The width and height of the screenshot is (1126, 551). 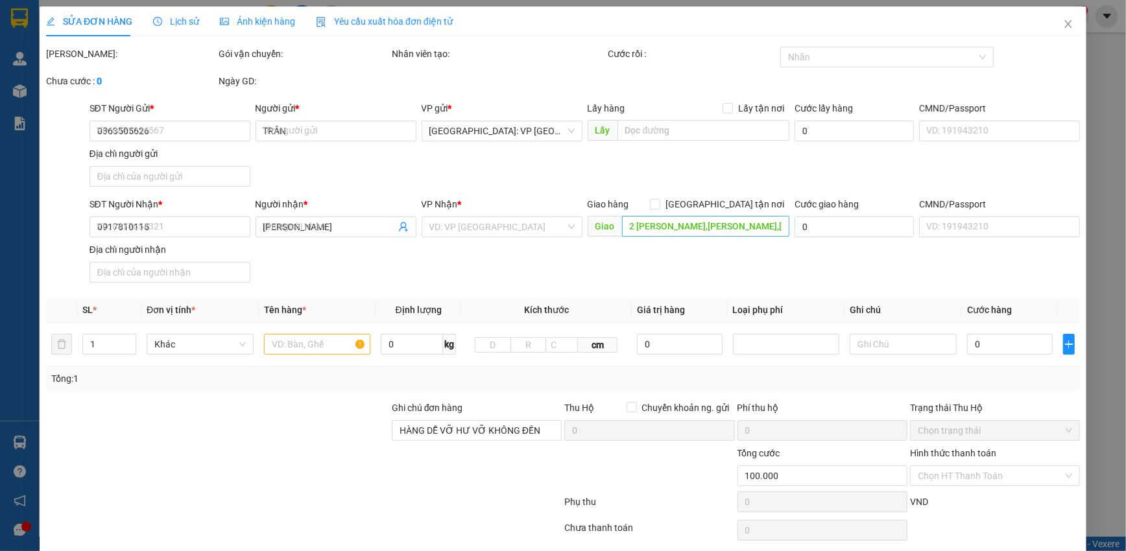 What do you see at coordinates (169, 272) in the screenshot?
I see `input: Địa chỉ của người nhận` at bounding box center [169, 272].